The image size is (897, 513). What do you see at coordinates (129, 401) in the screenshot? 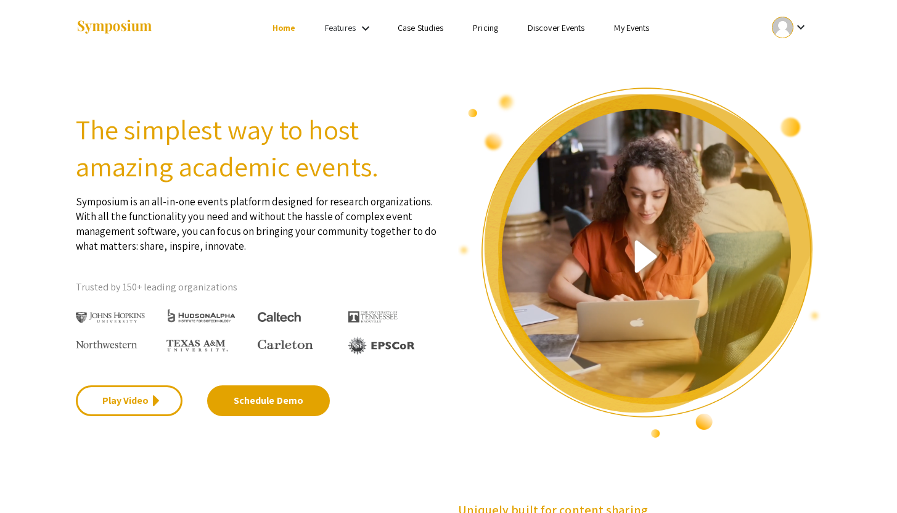
I see `a: Play Video` at bounding box center [129, 401].